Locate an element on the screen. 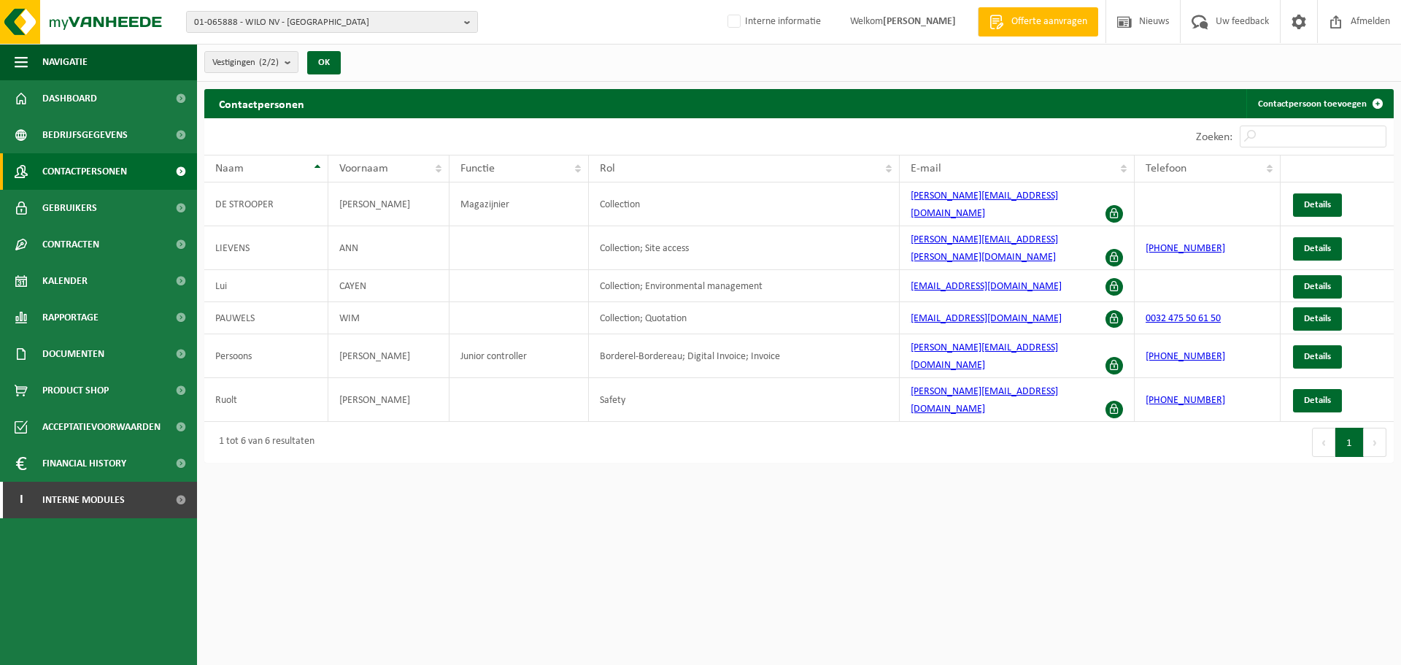 Image resolution: width=1401 pixels, height=665 pixels. td: Collection; Environmental management is located at coordinates (744, 286).